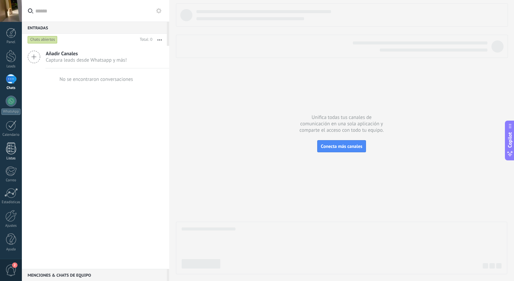 This screenshot has height=281, width=514. I want to click on div: Menciones & Chats de equipo, so click(94, 275).